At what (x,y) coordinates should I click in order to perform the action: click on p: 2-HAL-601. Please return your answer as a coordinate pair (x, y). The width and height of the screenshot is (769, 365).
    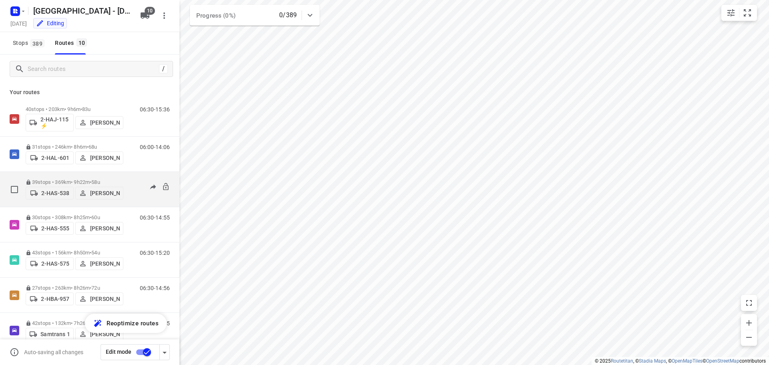
    Looking at the image, I should click on (55, 158).